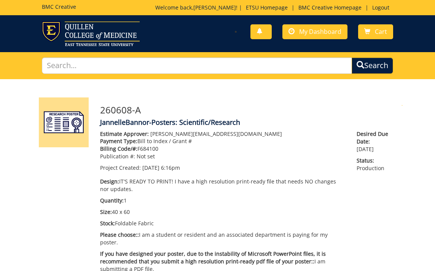 Image resolution: width=435 pixels, height=271 pixels. I want to click on span: If you have designed your poster, due to the instability of Microsoft PowerPoint files, it is rec..., so click(213, 257).